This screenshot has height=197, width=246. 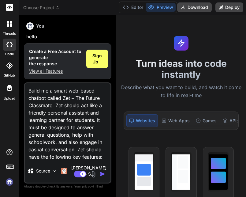 What do you see at coordinates (9, 54) in the screenshot?
I see `label: code` at bounding box center [9, 54].